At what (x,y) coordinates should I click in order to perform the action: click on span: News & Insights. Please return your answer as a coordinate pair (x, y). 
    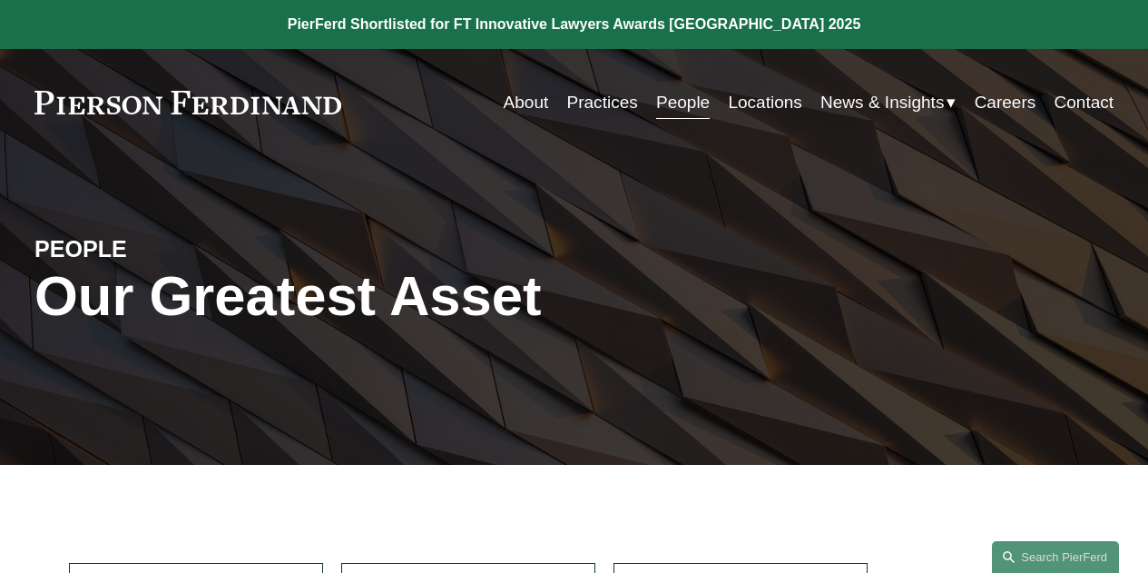
    Looking at the image, I should click on (882, 103).